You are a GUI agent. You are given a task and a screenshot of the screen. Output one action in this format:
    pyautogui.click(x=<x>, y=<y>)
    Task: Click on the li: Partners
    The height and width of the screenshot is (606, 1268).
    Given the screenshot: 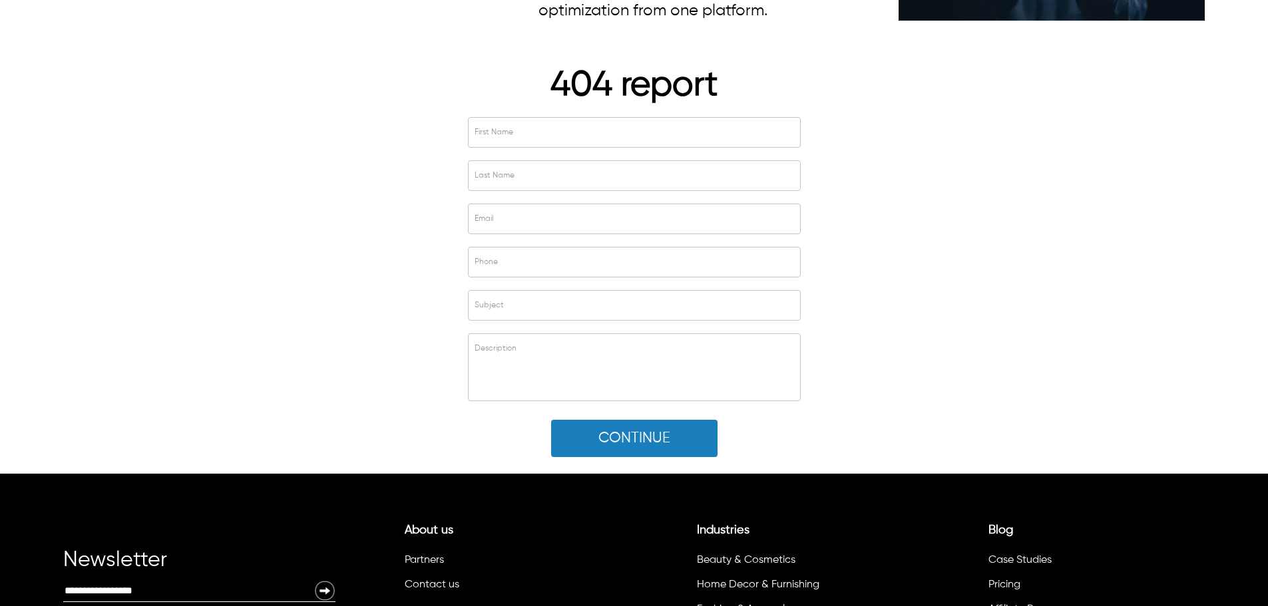 What is the action you would take?
    pyautogui.click(x=508, y=563)
    